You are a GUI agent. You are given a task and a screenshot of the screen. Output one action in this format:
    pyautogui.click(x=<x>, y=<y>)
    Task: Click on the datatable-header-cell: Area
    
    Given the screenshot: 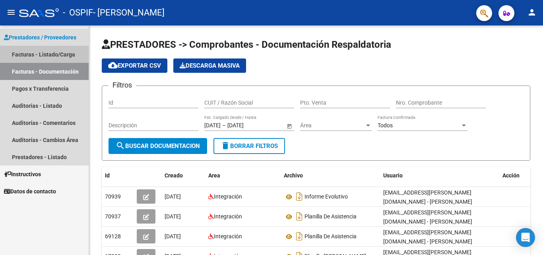 What is the action you would take?
    pyautogui.click(x=243, y=175)
    